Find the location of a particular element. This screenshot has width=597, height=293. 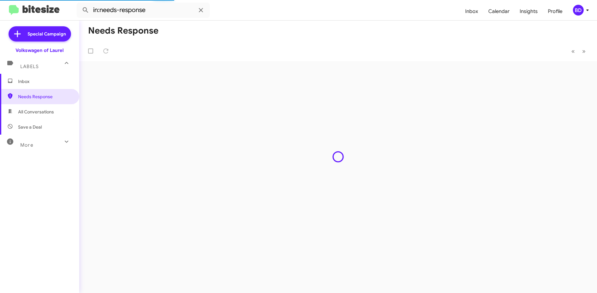

button: Next is located at coordinates (584, 51).